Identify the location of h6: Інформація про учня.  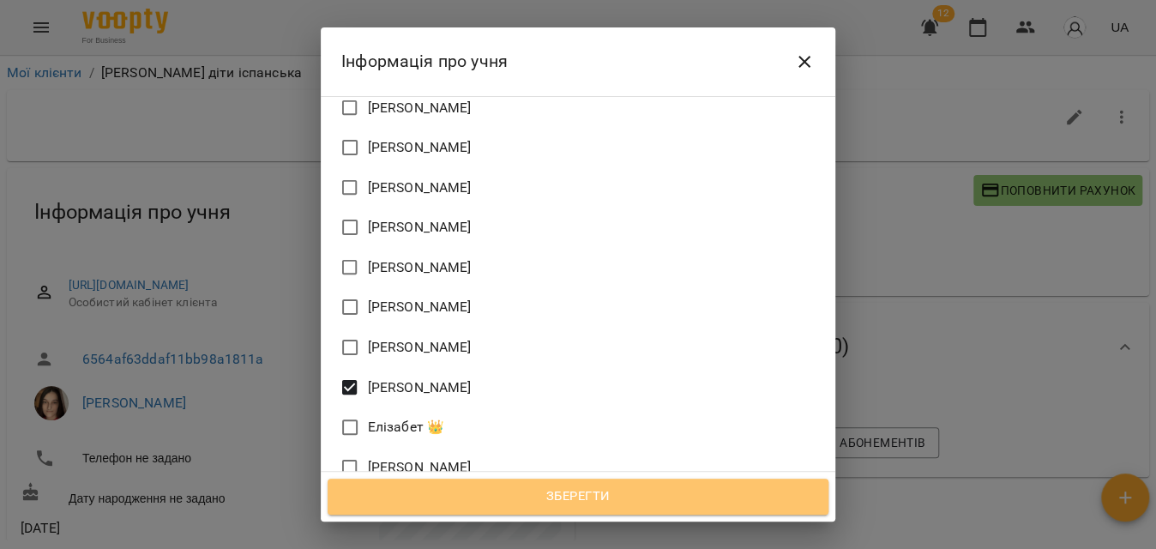
(424, 61).